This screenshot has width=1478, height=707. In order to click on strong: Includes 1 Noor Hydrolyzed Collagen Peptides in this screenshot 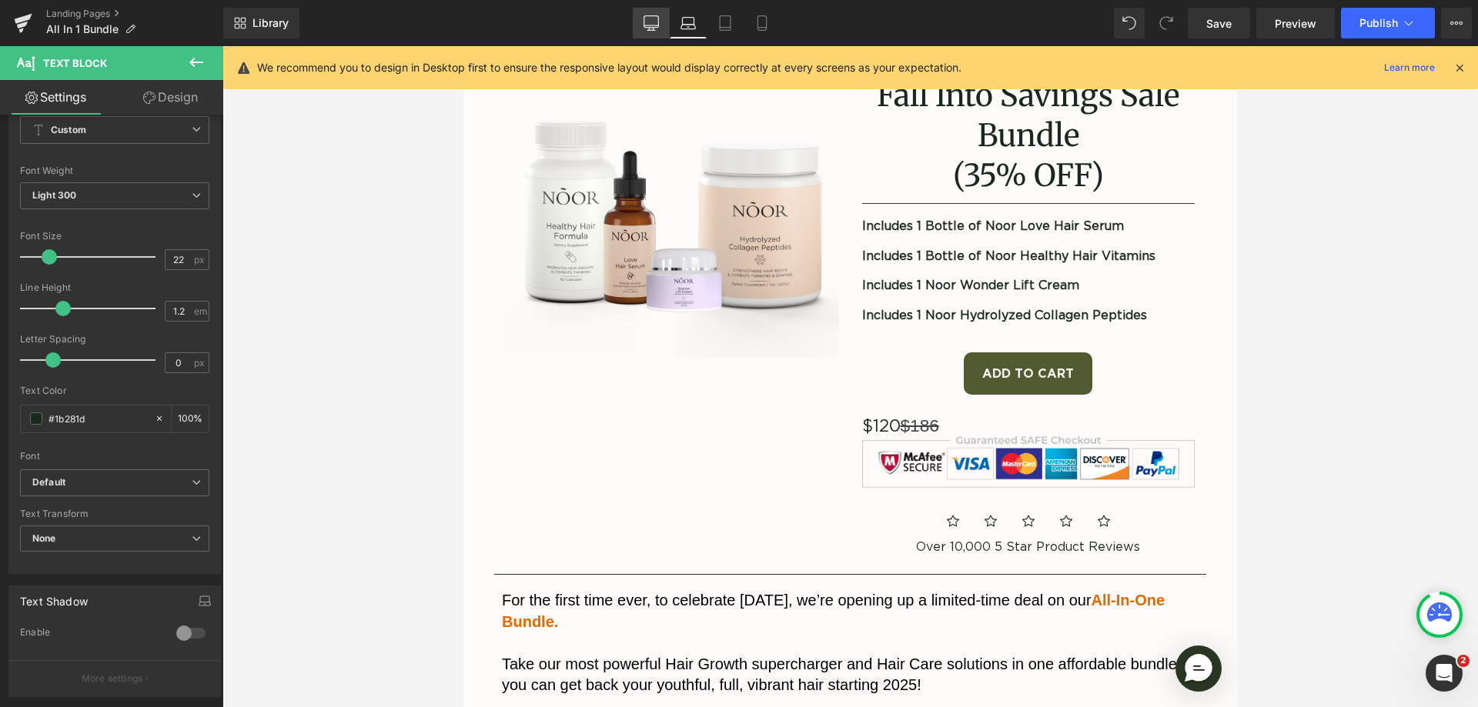, I will do `click(541, 269)`.